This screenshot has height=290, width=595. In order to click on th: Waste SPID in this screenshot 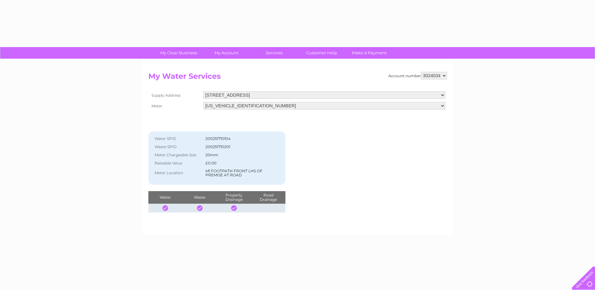, I will do `click(178, 147)`.